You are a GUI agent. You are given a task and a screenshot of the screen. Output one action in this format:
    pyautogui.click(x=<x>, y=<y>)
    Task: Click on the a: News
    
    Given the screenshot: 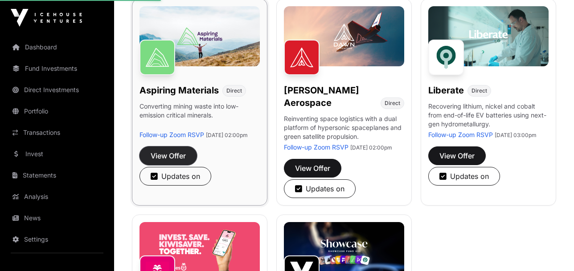 What is the action you would take?
    pyautogui.click(x=57, y=218)
    